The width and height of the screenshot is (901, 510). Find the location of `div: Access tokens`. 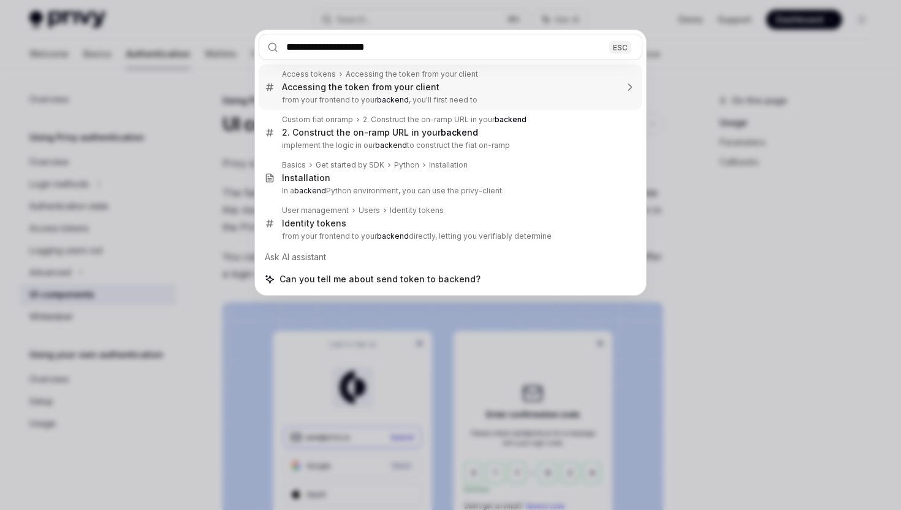

div: Access tokens is located at coordinates (309, 74).